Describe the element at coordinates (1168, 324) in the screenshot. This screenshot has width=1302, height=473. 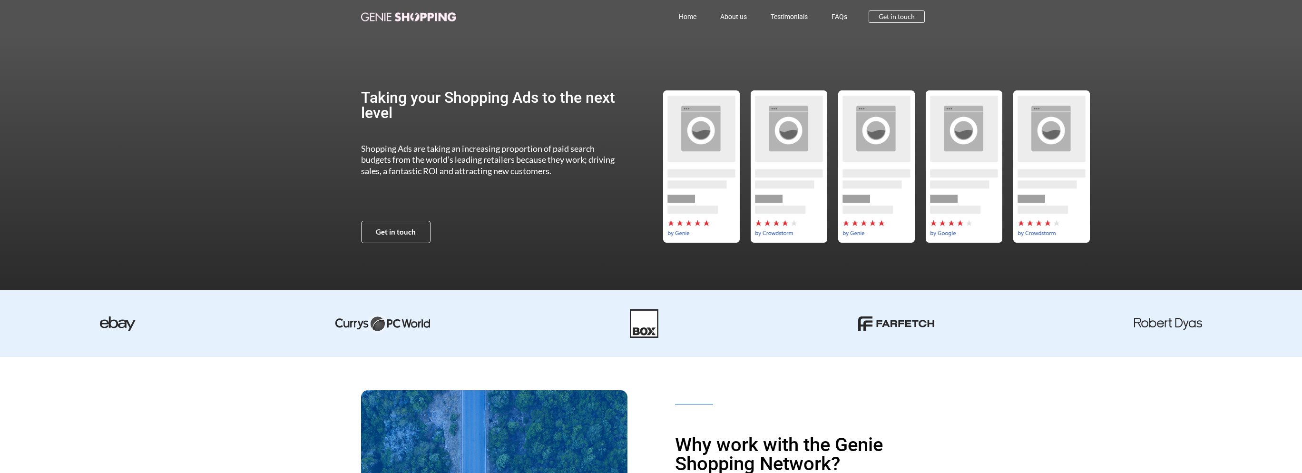
I see `img: robert dyas` at that location.